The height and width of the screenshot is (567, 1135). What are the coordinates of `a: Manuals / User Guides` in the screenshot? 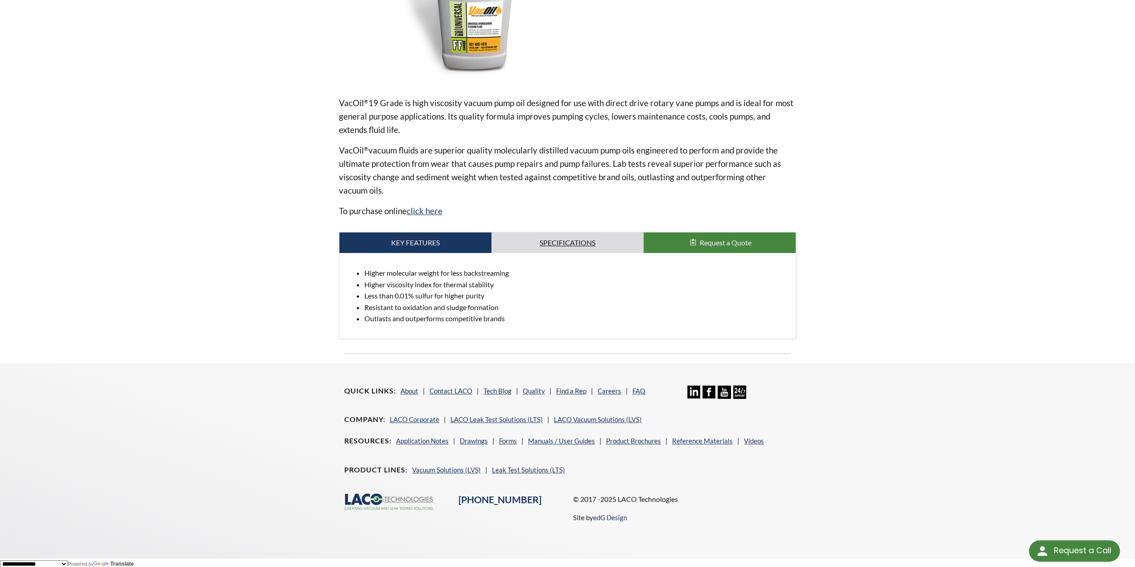 It's located at (562, 441).